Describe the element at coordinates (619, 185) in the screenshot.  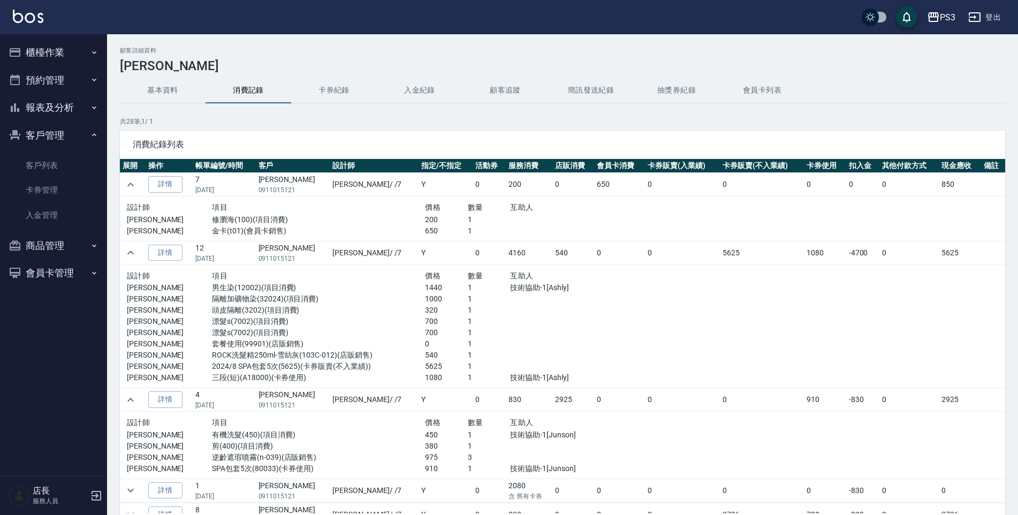
I see `td: 650` at that location.